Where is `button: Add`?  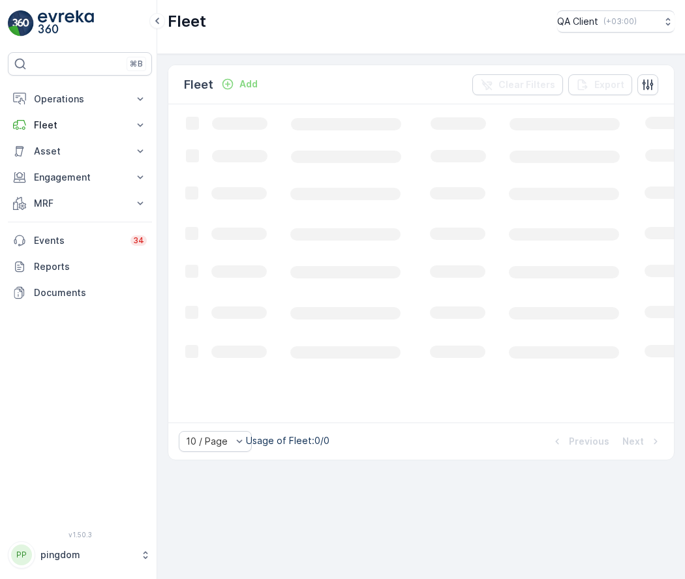 button: Add is located at coordinates (239, 84).